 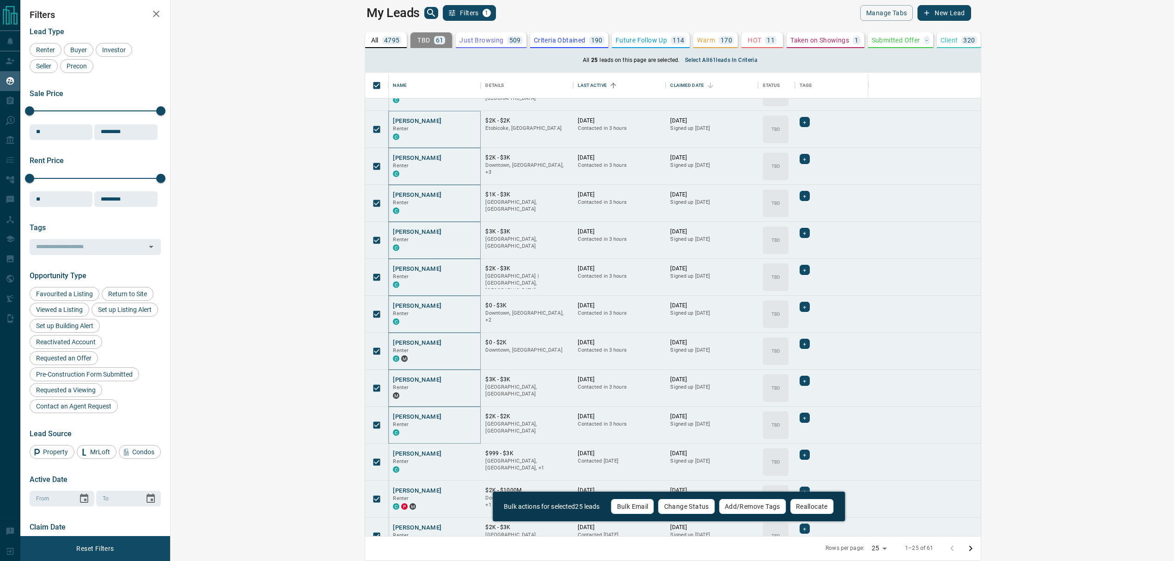 I want to click on button: Select all61leads in criteria, so click(x=721, y=60).